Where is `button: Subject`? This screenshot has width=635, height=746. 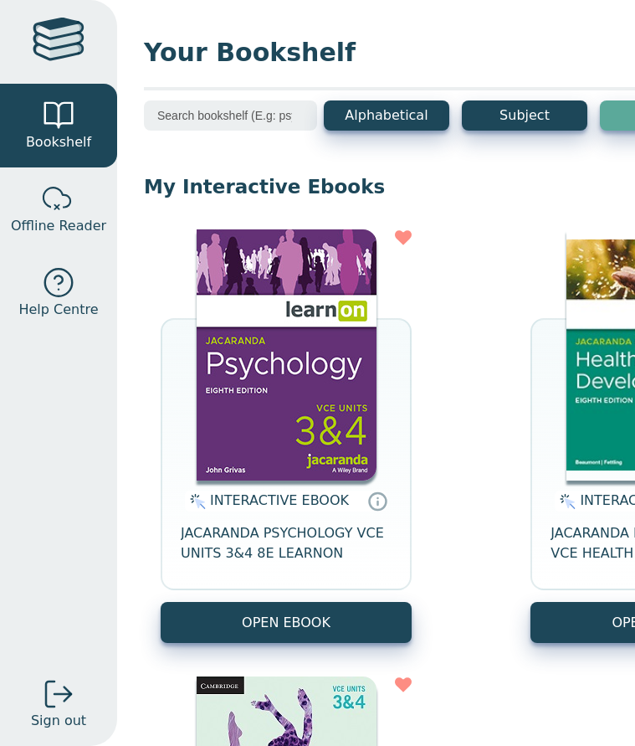
button: Subject is located at coordinates (525, 115).